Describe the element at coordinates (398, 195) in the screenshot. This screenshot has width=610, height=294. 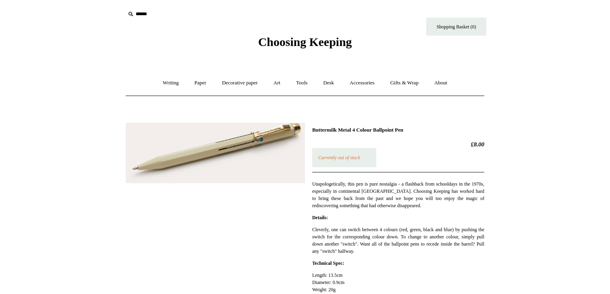
I see `p: Unapologetically, this pen is pure nostalgia - a flashback from schooldays in the 1970s, especial...` at that location.